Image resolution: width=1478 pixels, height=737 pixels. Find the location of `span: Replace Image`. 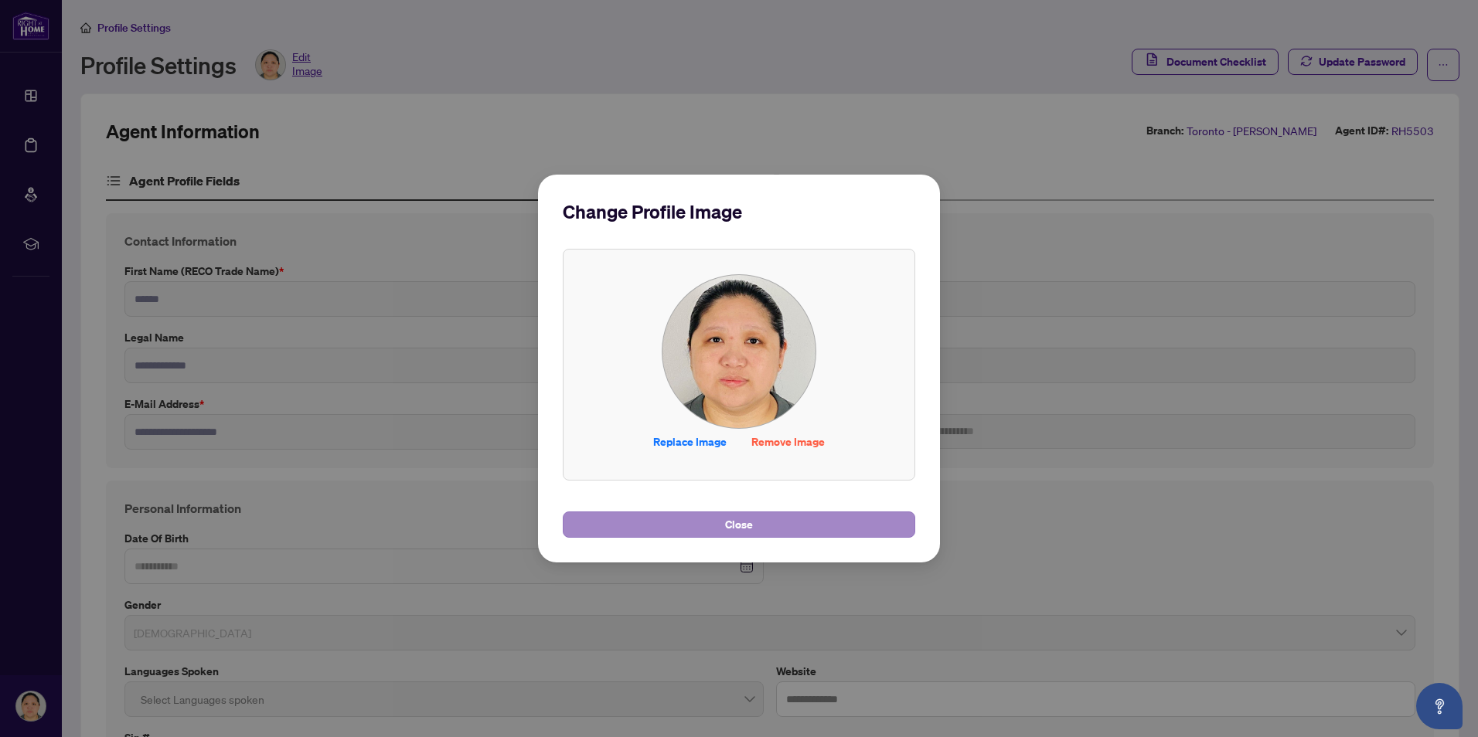

span: Replace Image is located at coordinates (690, 442).